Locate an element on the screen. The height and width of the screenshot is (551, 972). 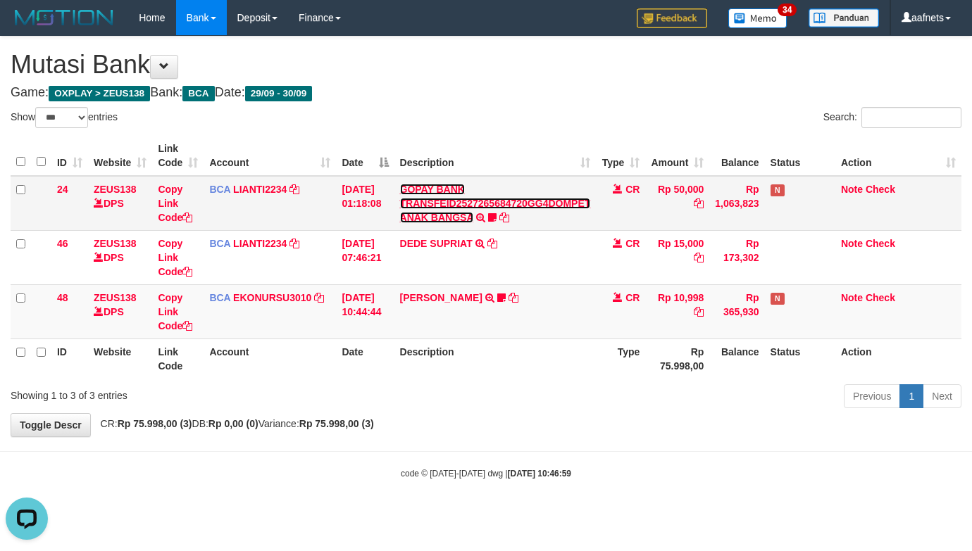
th: Type: activate to sort column ascending is located at coordinates (620, 156).